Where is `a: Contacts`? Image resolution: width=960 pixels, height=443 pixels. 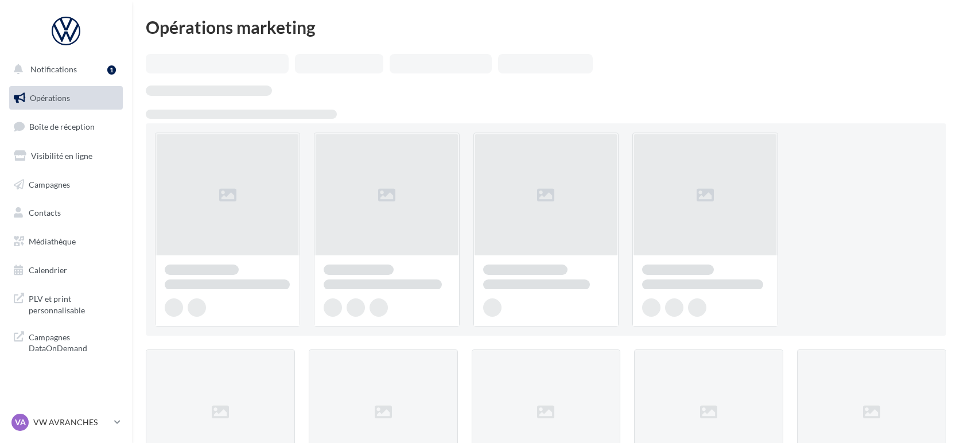
a: Contacts is located at coordinates (66, 213).